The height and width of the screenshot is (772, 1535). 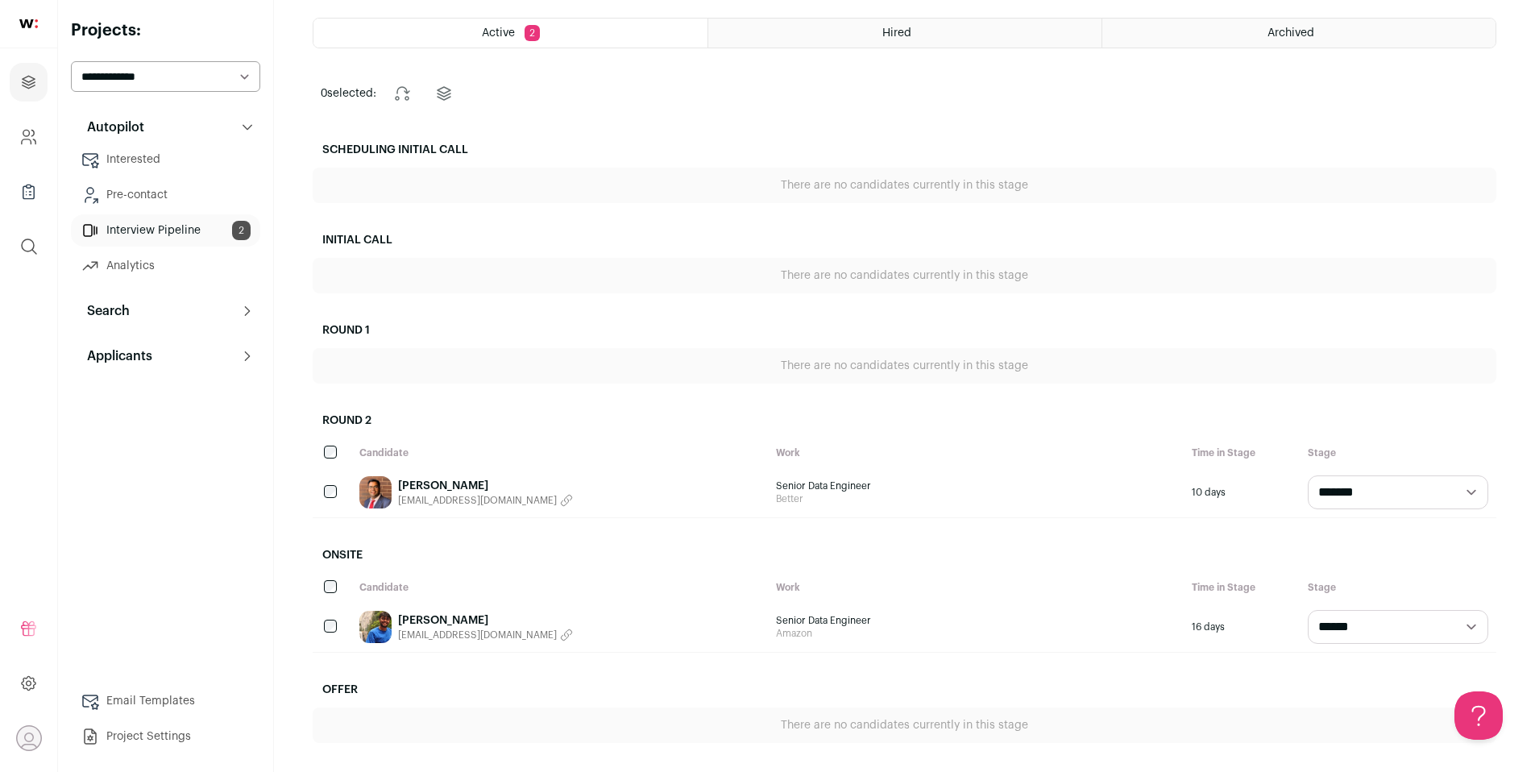 I want to click on a: Interview Pipeline2, so click(x=165, y=230).